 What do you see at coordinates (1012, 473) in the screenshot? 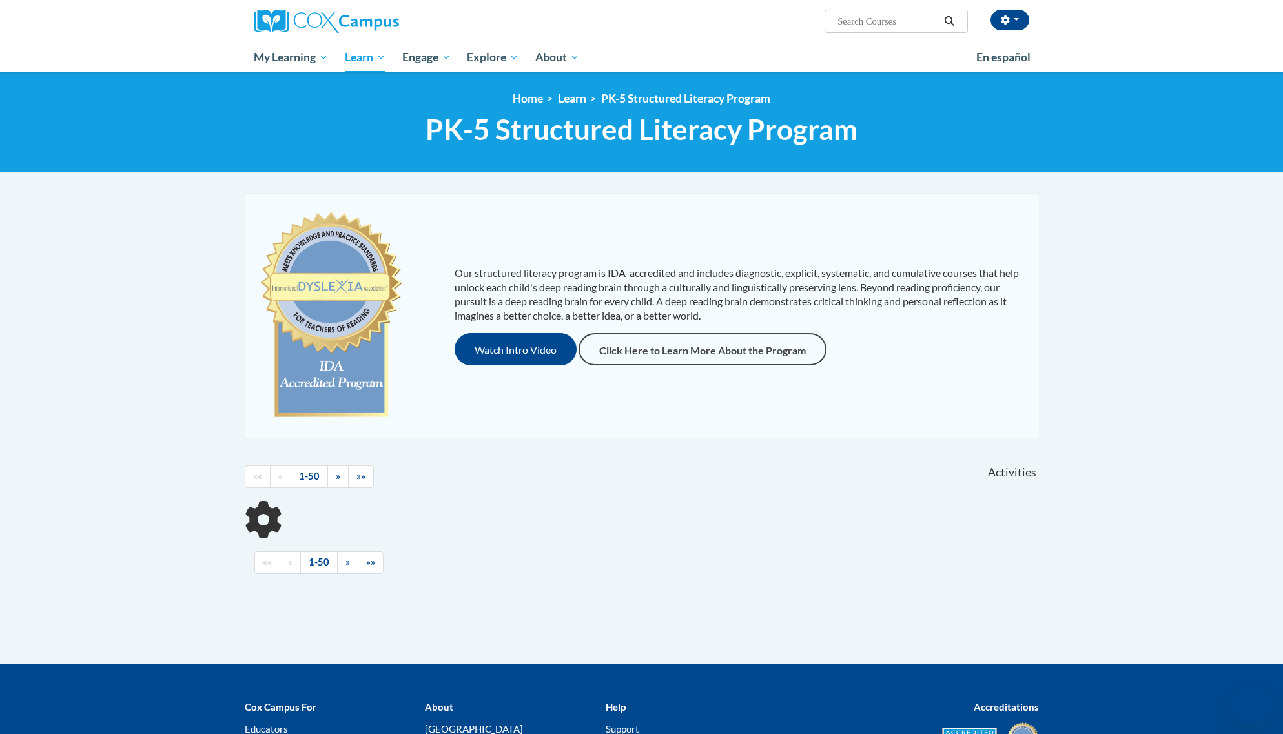
I see `span: Activities` at bounding box center [1012, 473].